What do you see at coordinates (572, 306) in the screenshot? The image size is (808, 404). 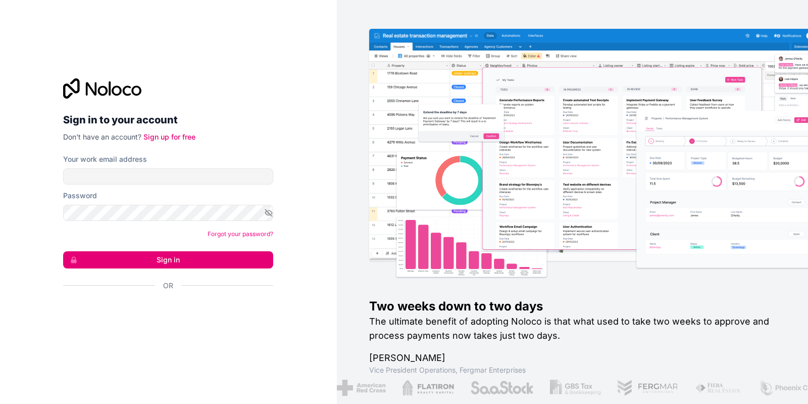 I see `h1: Two weeks down to two days` at bounding box center [572, 306].